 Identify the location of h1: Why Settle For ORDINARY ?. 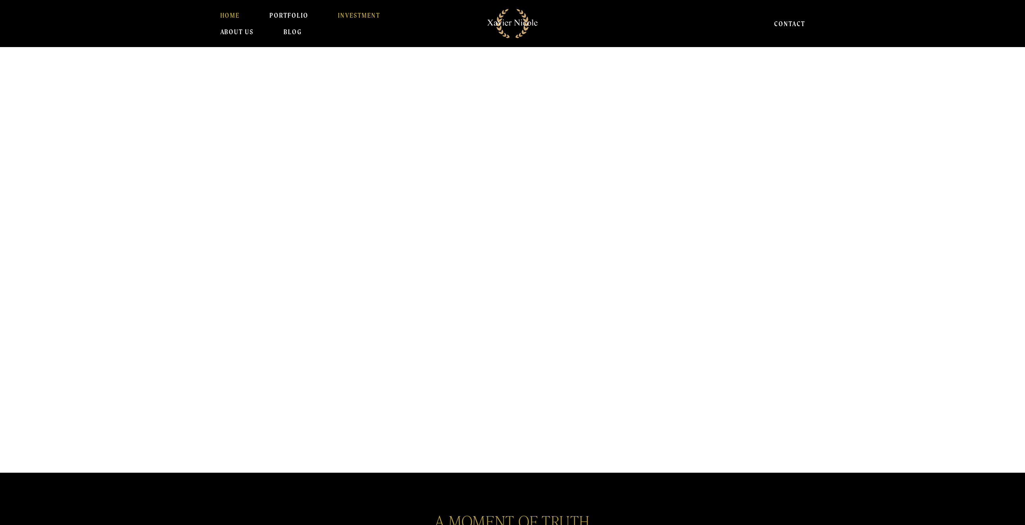
(487, 275).